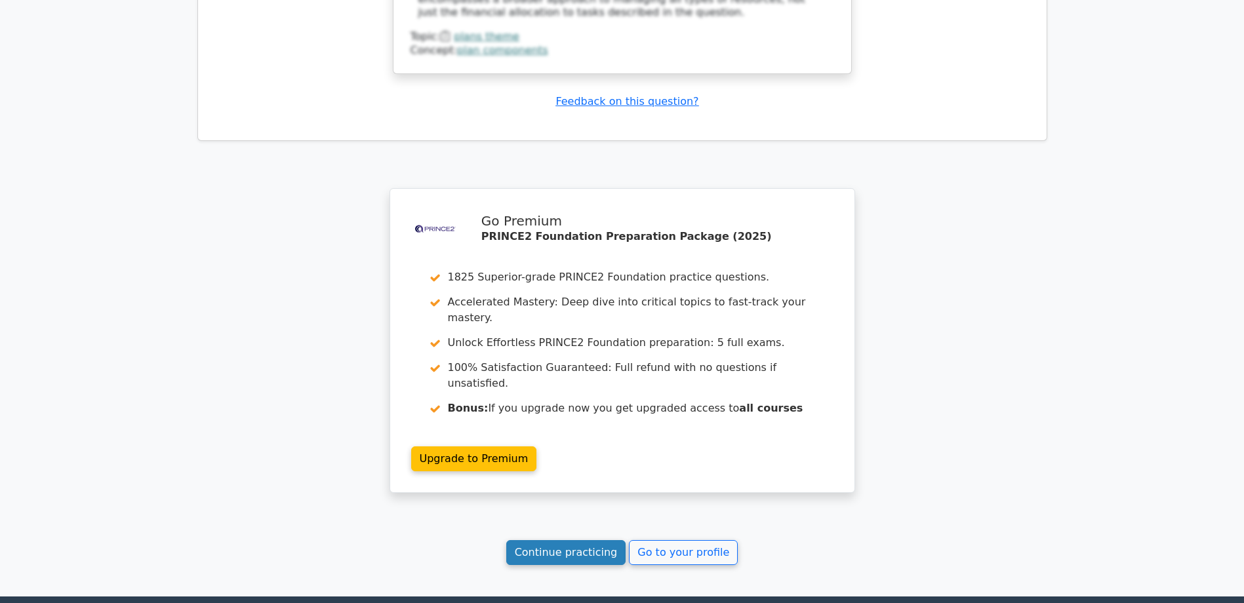 This screenshot has height=603, width=1244. I want to click on a: plans theme, so click(487, 36).